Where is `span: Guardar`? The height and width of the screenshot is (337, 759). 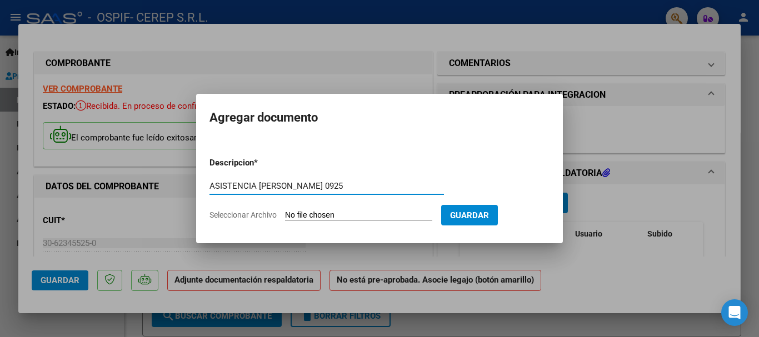
span: Guardar is located at coordinates (469, 216).